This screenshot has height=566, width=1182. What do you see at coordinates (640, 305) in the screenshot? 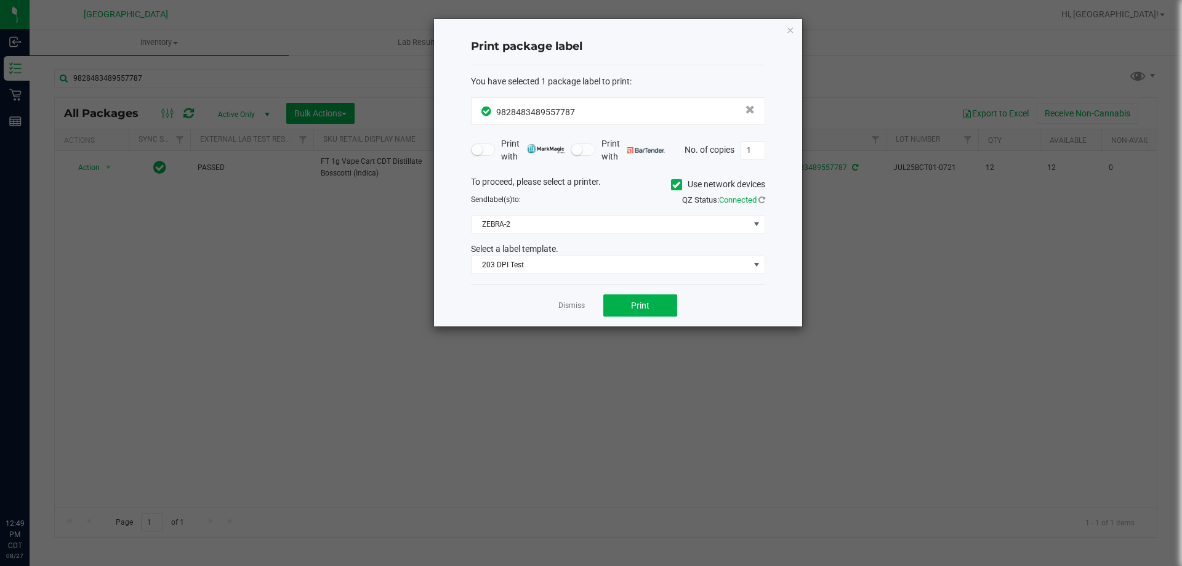
I see `span: Print` at bounding box center [640, 305].